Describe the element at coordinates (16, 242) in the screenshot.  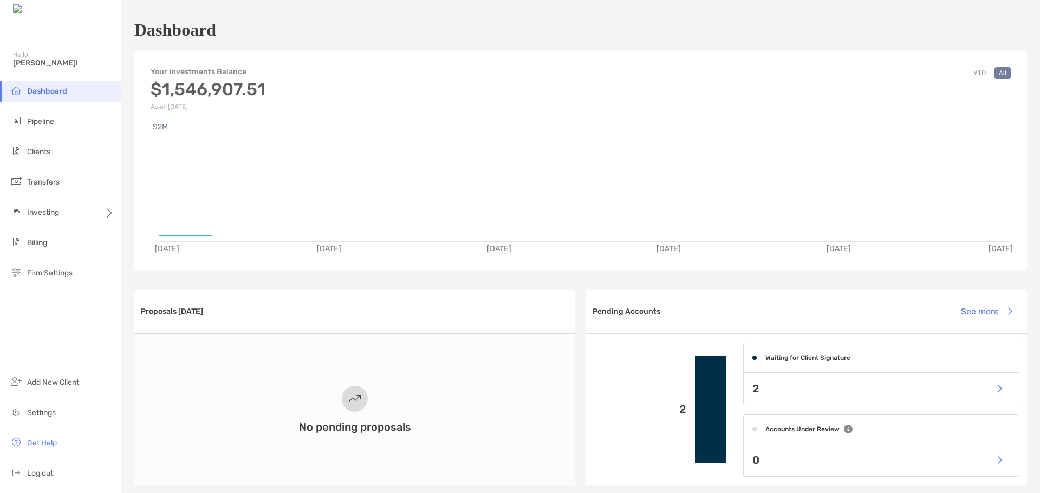
I see `img: billing icon` at that location.